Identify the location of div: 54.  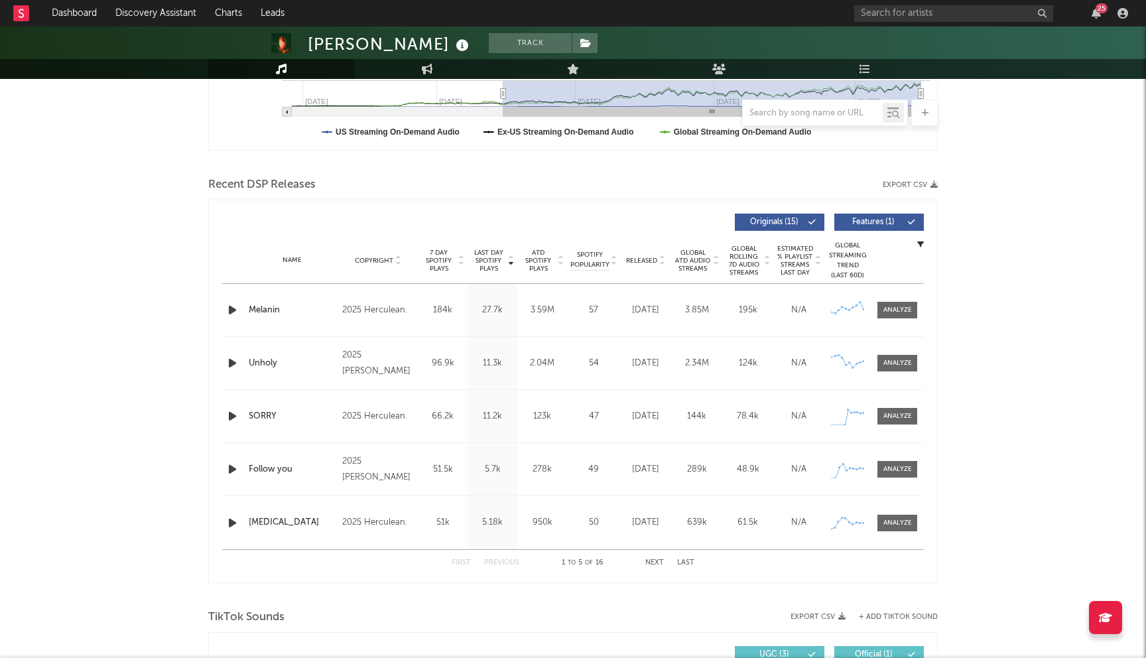
(593, 363).